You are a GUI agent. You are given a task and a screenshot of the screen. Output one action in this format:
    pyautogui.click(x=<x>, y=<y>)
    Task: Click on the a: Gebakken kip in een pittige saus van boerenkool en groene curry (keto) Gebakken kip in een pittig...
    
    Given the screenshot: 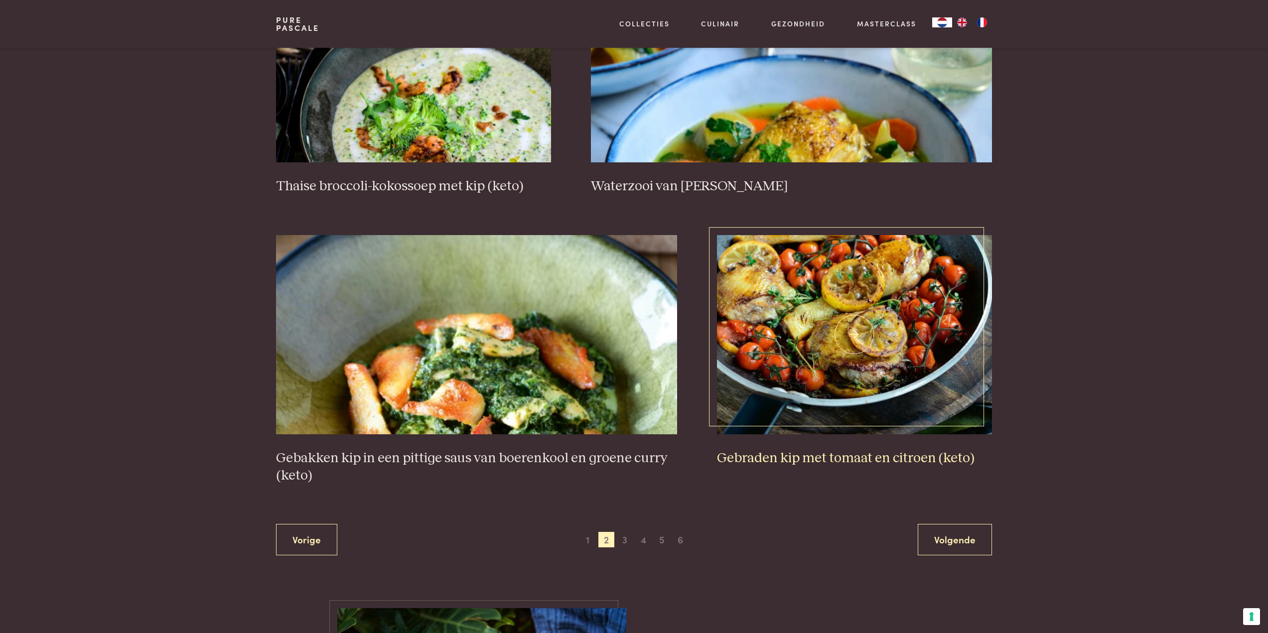 What is the action you would take?
    pyautogui.click(x=476, y=360)
    